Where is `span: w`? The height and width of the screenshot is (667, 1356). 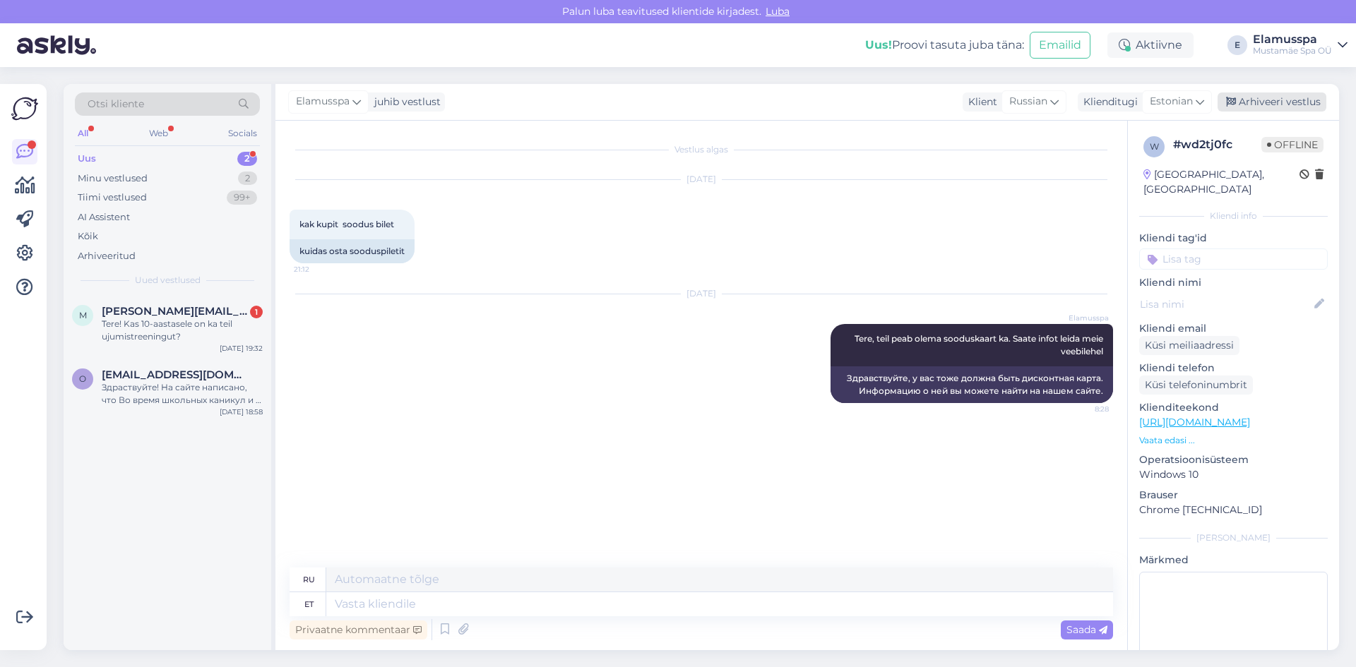 span: w is located at coordinates (1154, 146).